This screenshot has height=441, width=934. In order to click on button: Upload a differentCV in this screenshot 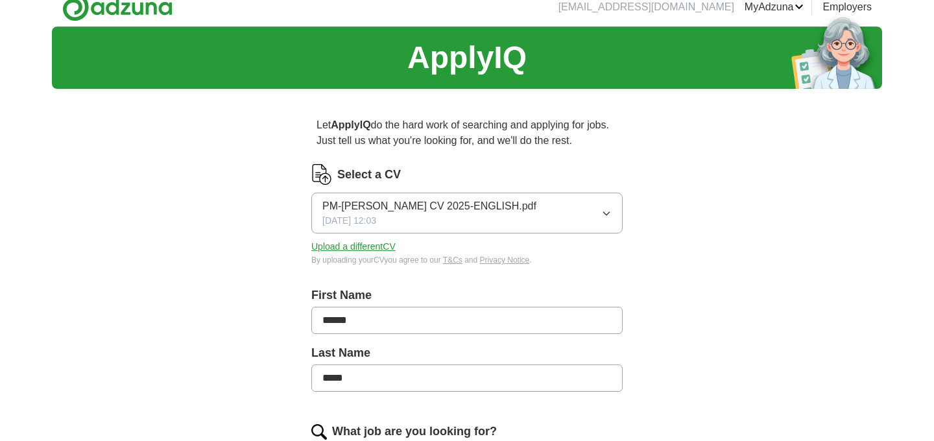, I will do `click(354, 247)`.